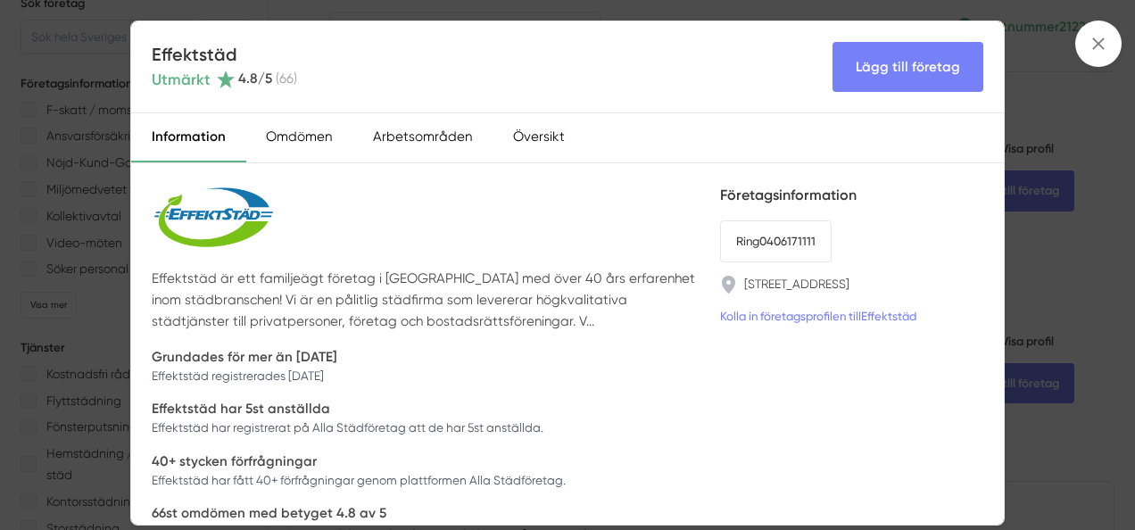  What do you see at coordinates (255, 79) in the screenshot?
I see `span: 4.8 /5` at bounding box center [255, 79].